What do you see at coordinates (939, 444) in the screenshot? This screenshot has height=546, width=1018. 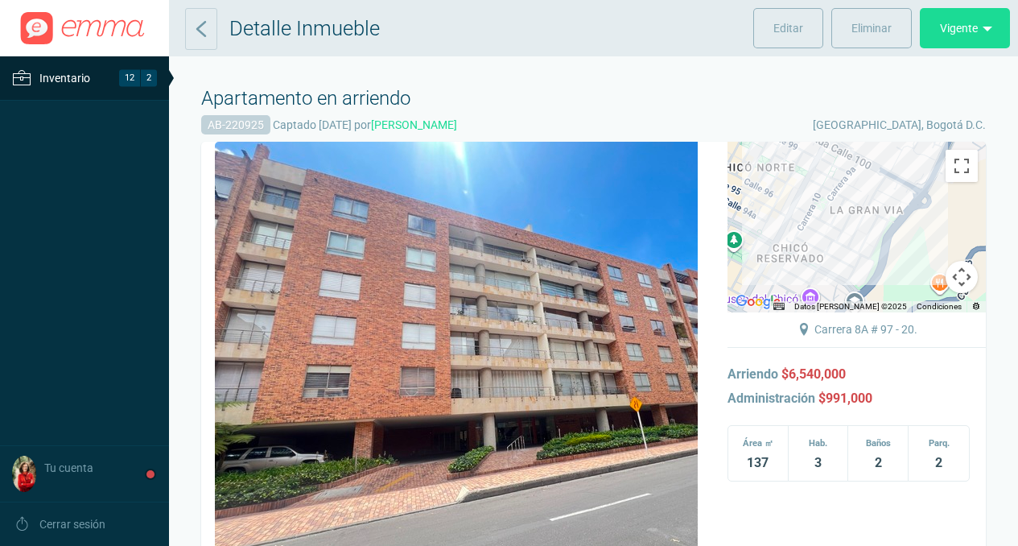 I see `span: Parq.` at bounding box center [939, 444].